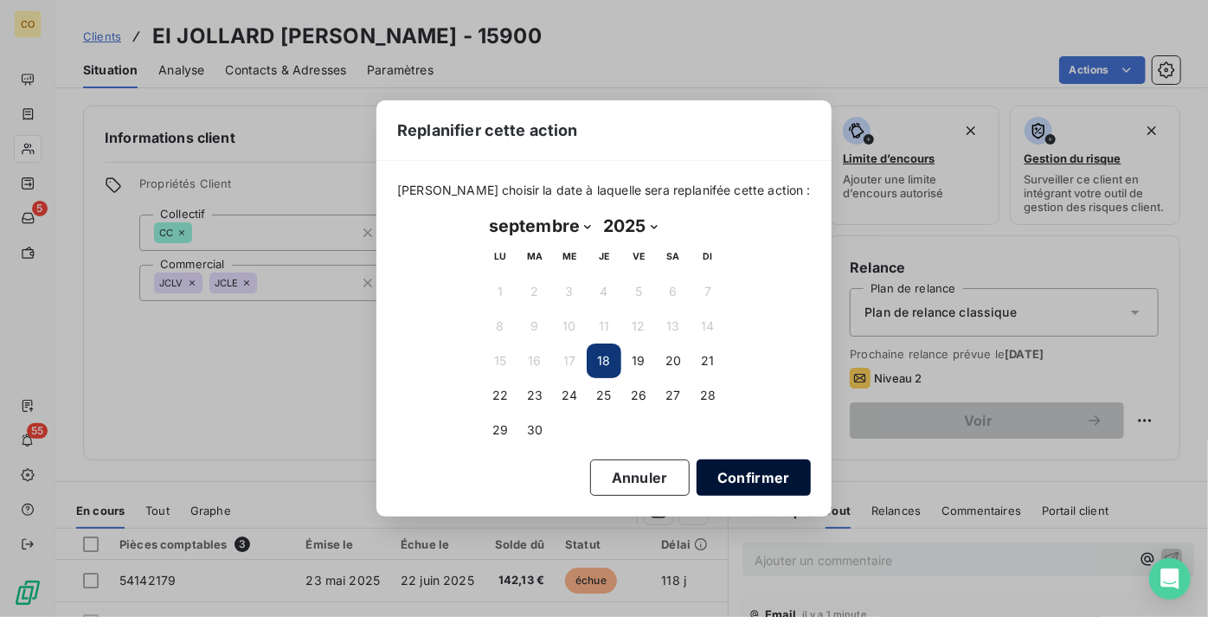 The height and width of the screenshot is (617, 1208). What do you see at coordinates (708, 257) in the screenshot?
I see `th: dimanche` at bounding box center [708, 257].